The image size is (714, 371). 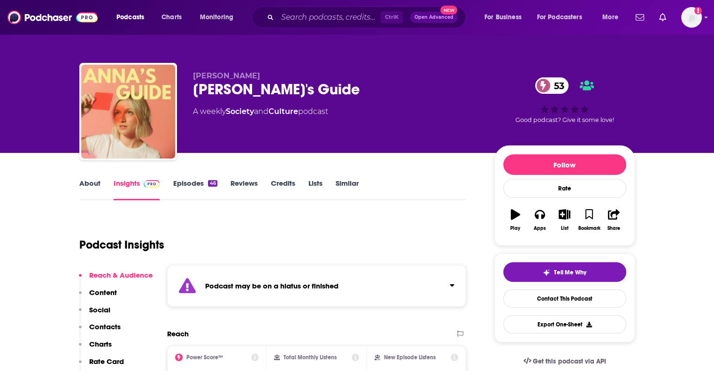 I want to click on button: List, so click(x=564, y=220).